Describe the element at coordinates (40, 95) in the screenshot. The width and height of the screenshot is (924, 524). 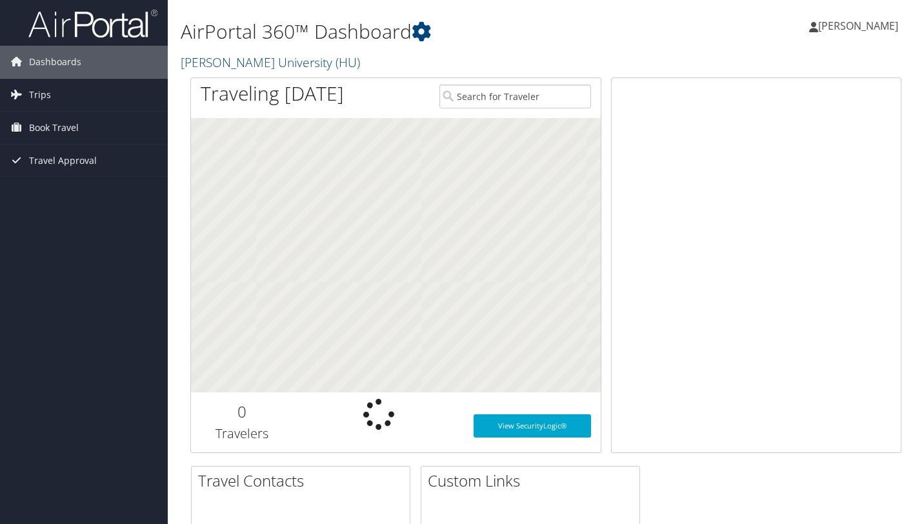
I see `span: Trips` at that location.